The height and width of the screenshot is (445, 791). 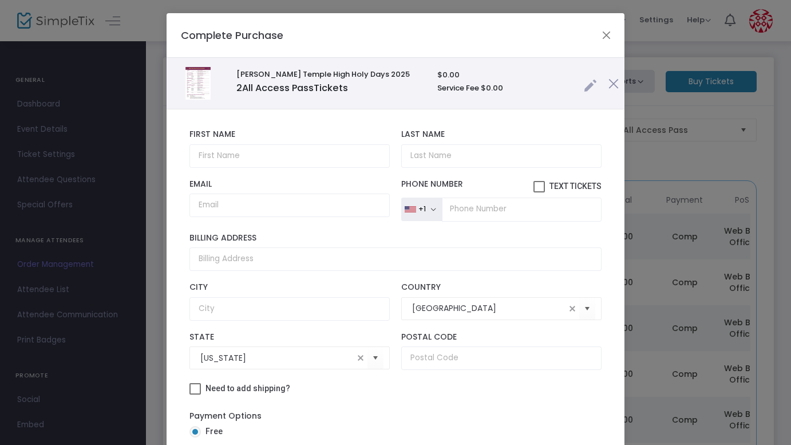 What do you see at coordinates (501, 156) in the screenshot?
I see `input: Last Name` at bounding box center [501, 156].